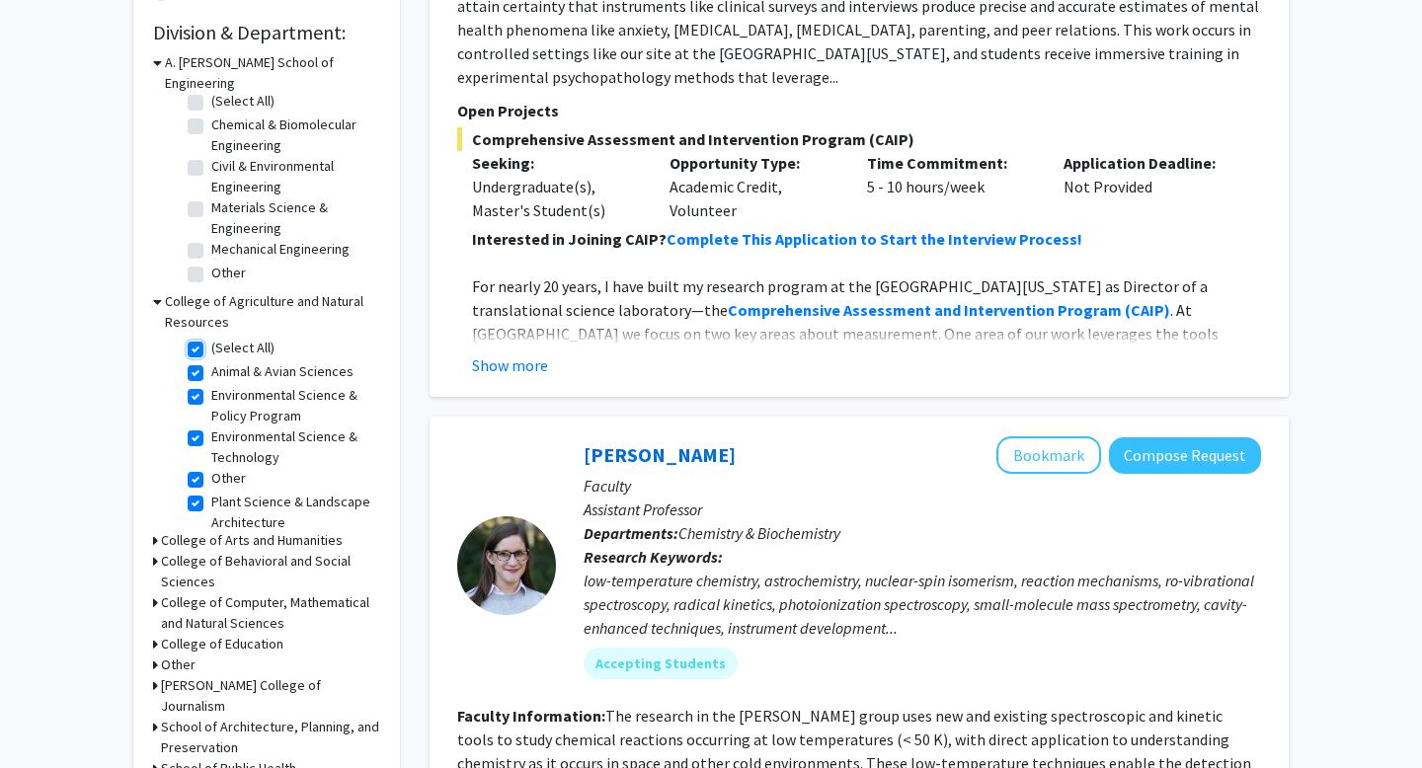 Image resolution: width=1422 pixels, height=768 pixels. What do you see at coordinates (759, 533) in the screenshot?
I see `span: Chemistry & Biochemistry` at bounding box center [759, 533].